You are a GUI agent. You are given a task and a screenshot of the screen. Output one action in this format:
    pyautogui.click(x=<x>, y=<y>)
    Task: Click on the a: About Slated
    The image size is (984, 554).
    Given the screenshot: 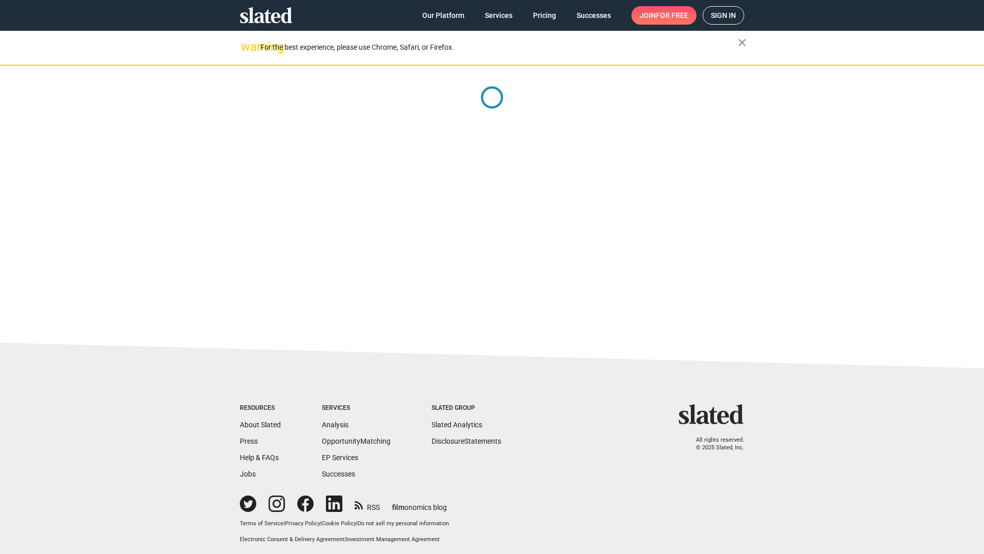 What is the action you would take?
    pyautogui.click(x=260, y=424)
    